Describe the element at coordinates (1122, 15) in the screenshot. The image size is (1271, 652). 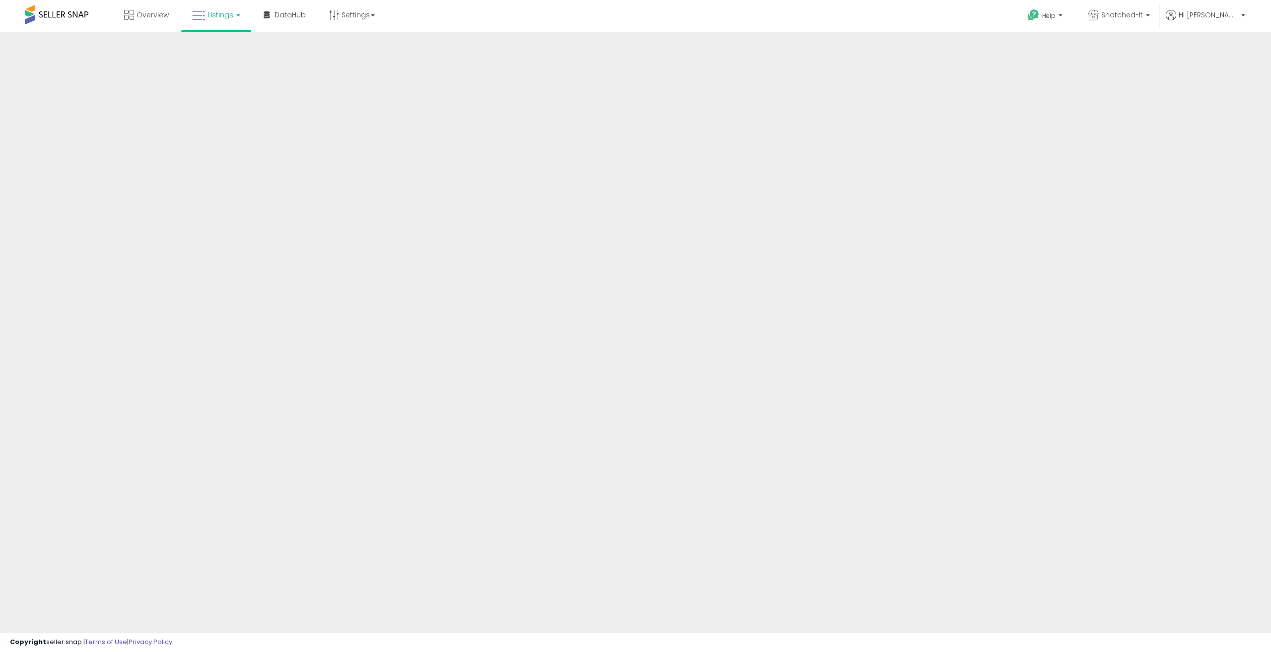
I see `span: Snatched-It` at that location.